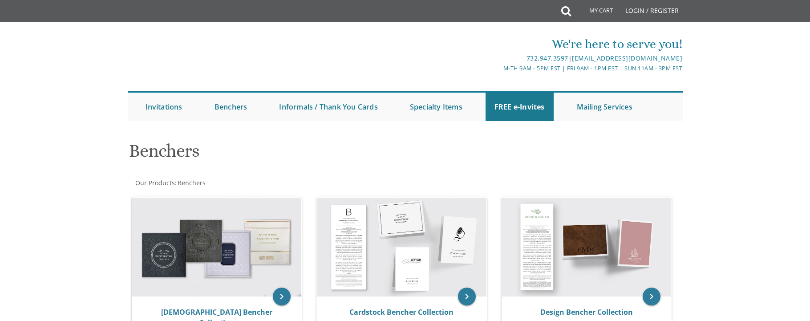  I want to click on div: M-Th 9am - 5pm EST | Fri 9am - 1pm EST | Sun 11am - 3pm EST, so click(497, 68).